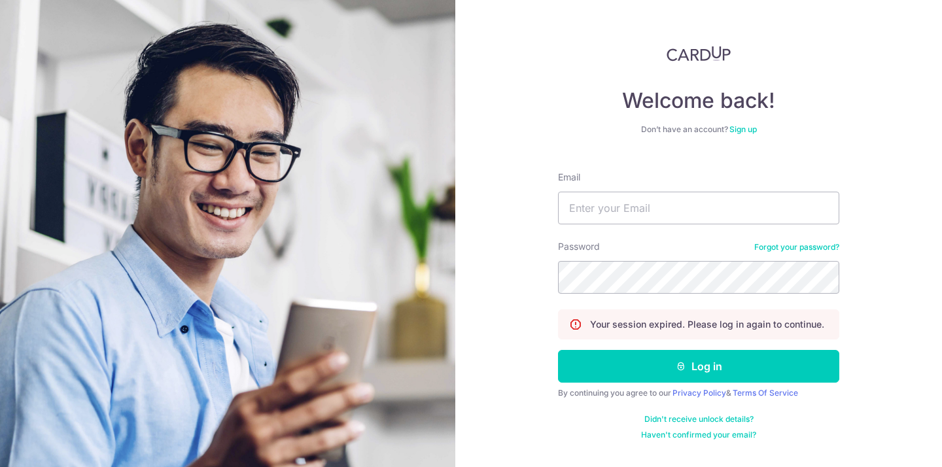  Describe the element at coordinates (698, 435) in the screenshot. I see `a: Haven't confirmed your email?` at that location.